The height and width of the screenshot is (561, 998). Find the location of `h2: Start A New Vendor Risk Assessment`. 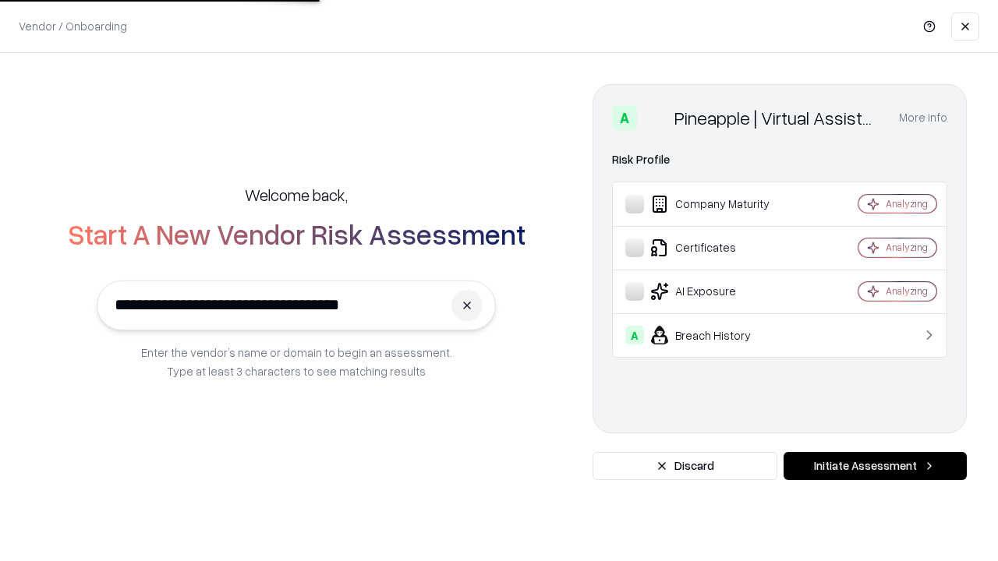

h2: Start A New Vendor Risk Assessment is located at coordinates (296, 234).